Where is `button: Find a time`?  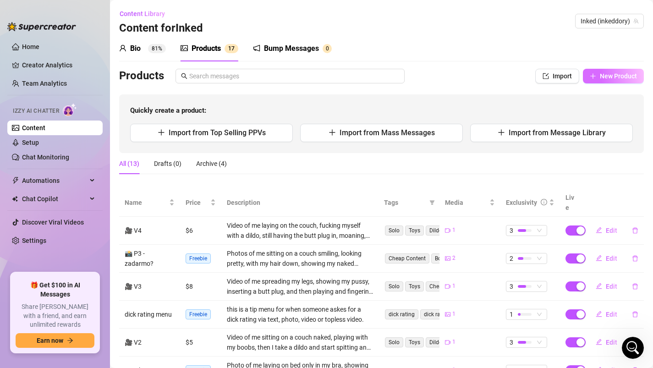 button: Find a time is located at coordinates (92, 191).